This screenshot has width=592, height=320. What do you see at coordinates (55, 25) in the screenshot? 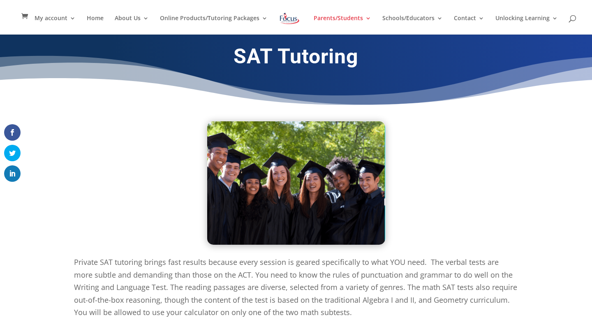
I see `a: My account` at bounding box center [55, 25].